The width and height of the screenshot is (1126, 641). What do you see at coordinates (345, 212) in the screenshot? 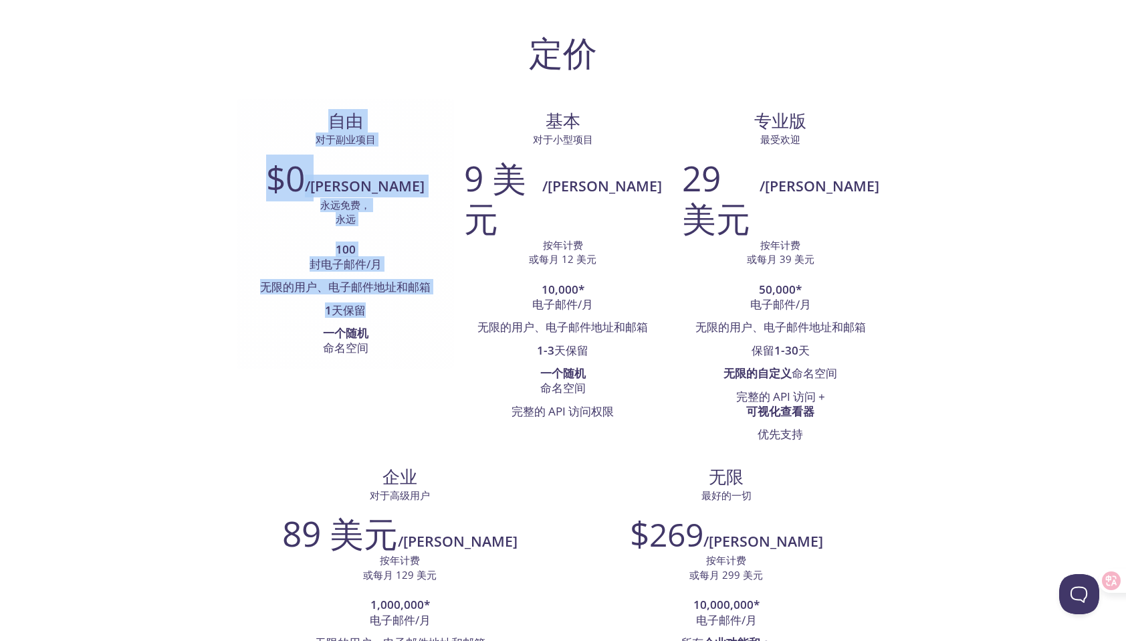
I see `p: 永远免费， 永远` at bounding box center [345, 212].